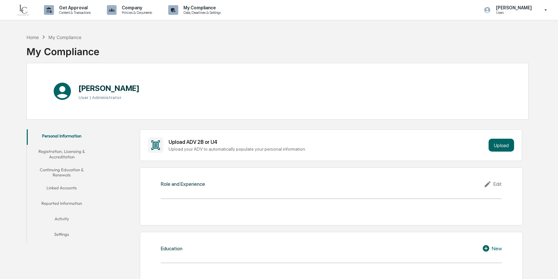 The image size is (558, 279). What do you see at coordinates (62, 220) in the screenshot?
I see `button: Activity` at bounding box center [62, 220].